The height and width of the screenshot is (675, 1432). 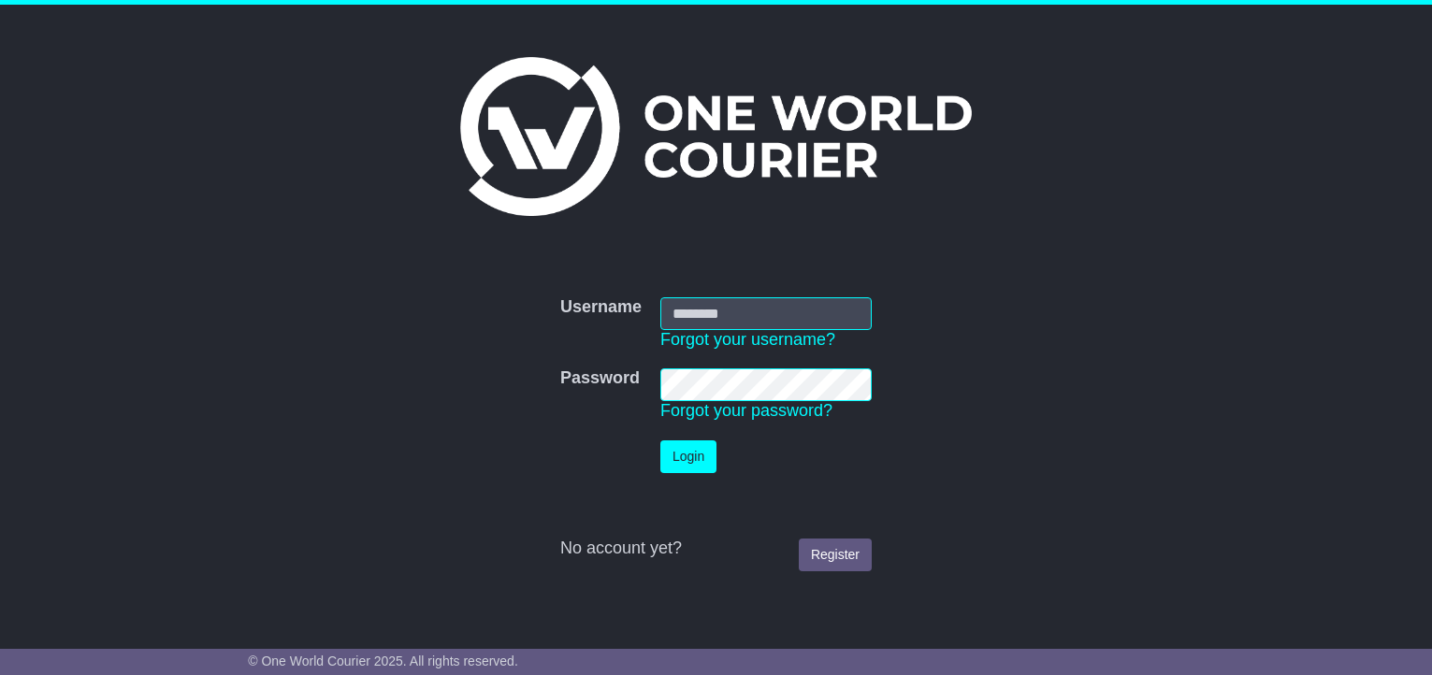 What do you see at coordinates (600, 308) in the screenshot?
I see `label: Username` at bounding box center [600, 308].